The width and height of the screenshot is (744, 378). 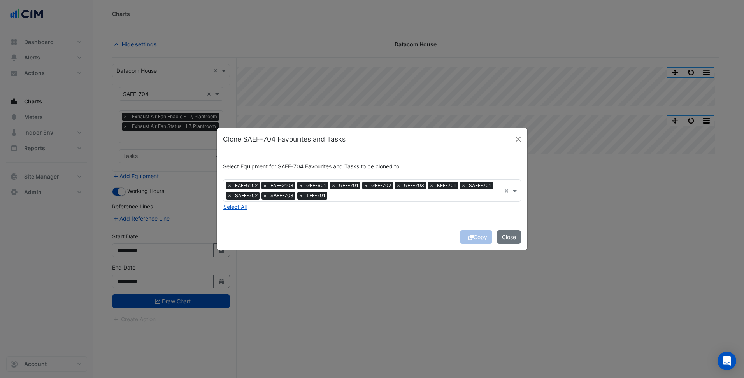 I want to click on span: TEF-701, so click(x=316, y=196).